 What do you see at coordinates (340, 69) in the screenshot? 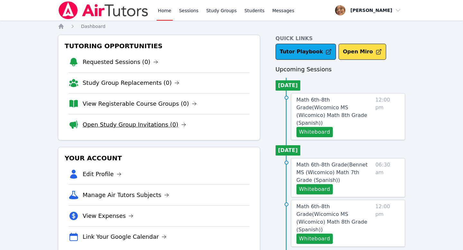
I see `h3: Upcoming Sessions` at bounding box center [340, 69].